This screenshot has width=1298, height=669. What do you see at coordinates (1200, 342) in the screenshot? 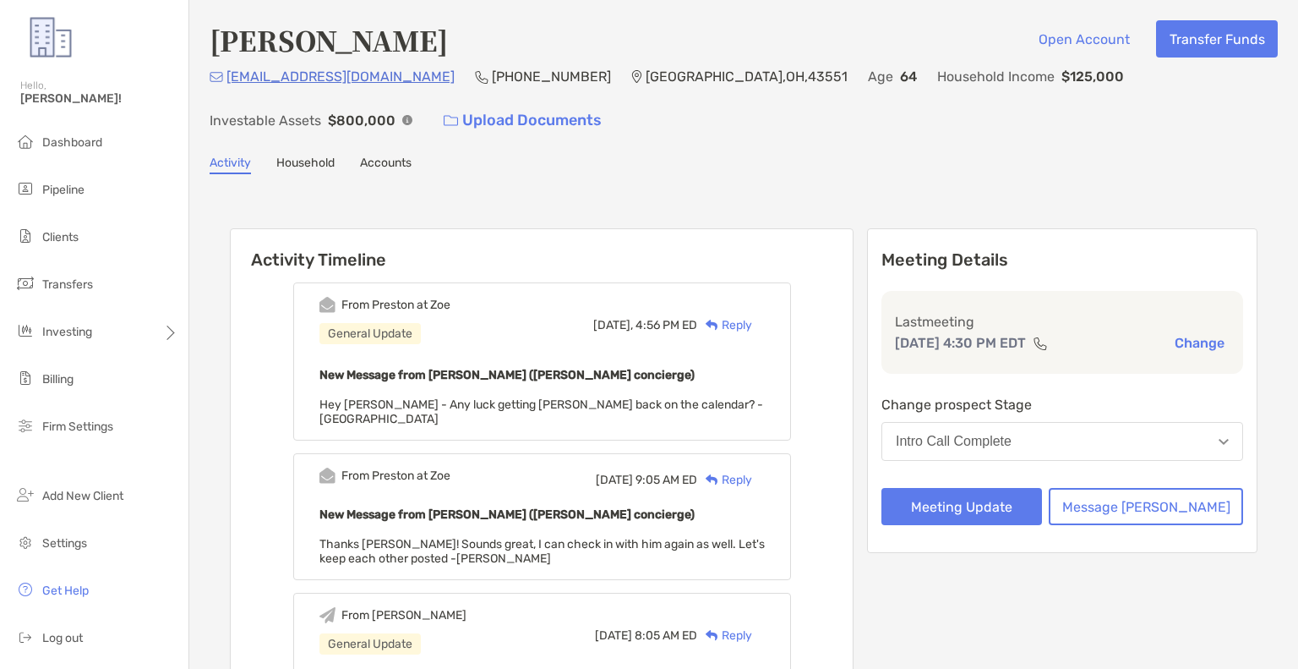
I see `button: Change` at bounding box center [1200, 342].